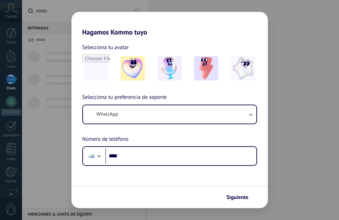 Image resolution: width=339 pixels, height=220 pixels. What do you see at coordinates (170, 115) in the screenshot?
I see `button: WhatsApp` at bounding box center [170, 115].